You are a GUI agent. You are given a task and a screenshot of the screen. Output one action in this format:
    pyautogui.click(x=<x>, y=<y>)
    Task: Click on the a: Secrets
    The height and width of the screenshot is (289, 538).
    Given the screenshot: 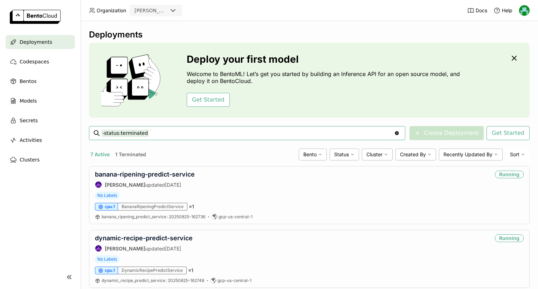 What is the action you would take?
    pyautogui.click(x=40, y=121)
    